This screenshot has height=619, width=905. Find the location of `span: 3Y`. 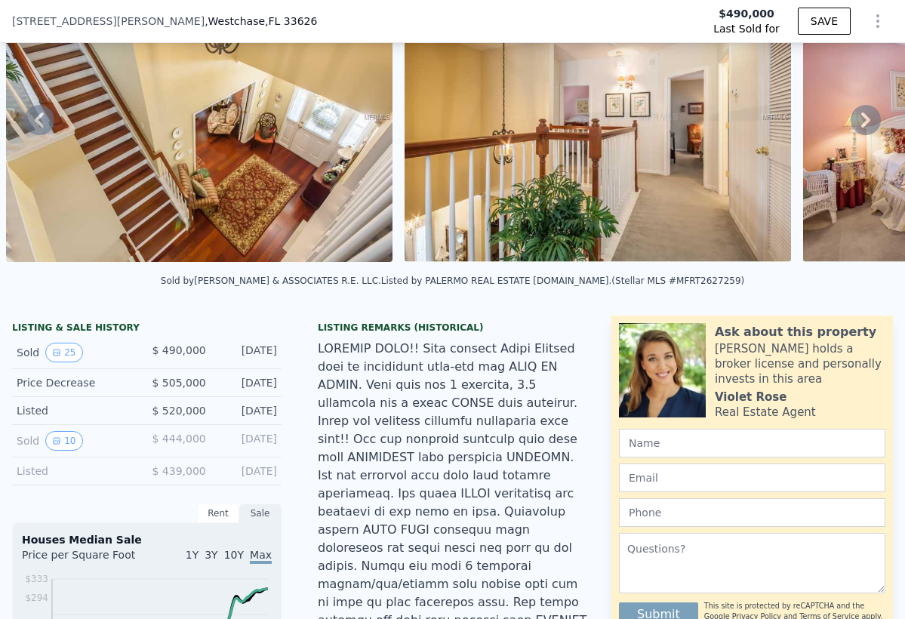

span: 3Y is located at coordinates (211, 555).